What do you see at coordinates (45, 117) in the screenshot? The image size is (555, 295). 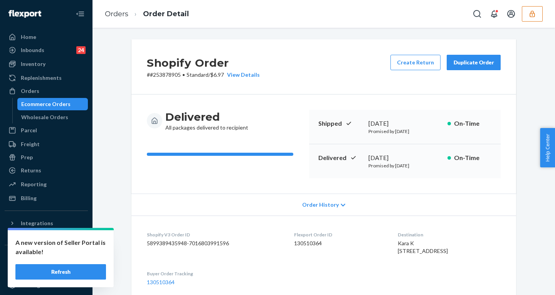 I see `div: Wholesale Orders` at bounding box center [45, 117].